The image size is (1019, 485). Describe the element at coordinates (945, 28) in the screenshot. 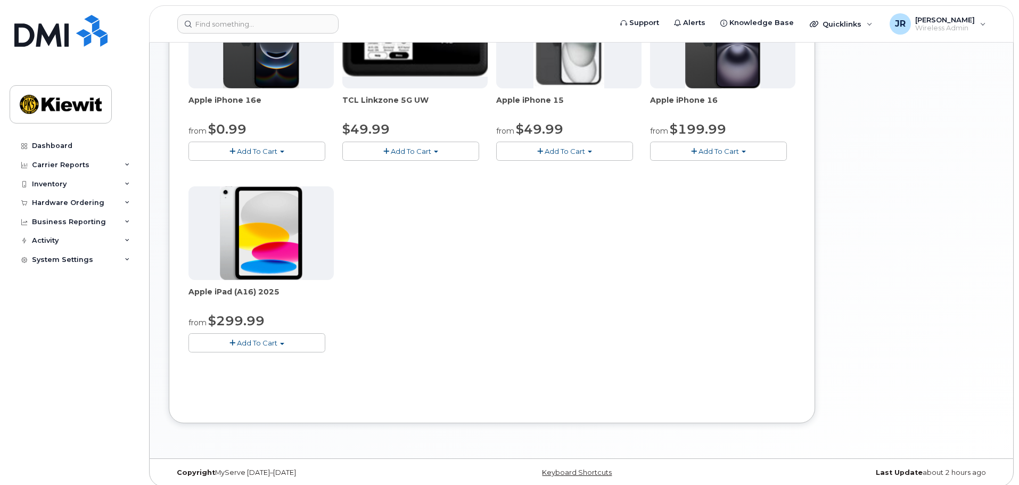

I see `span: Wireless Admin` at that location.